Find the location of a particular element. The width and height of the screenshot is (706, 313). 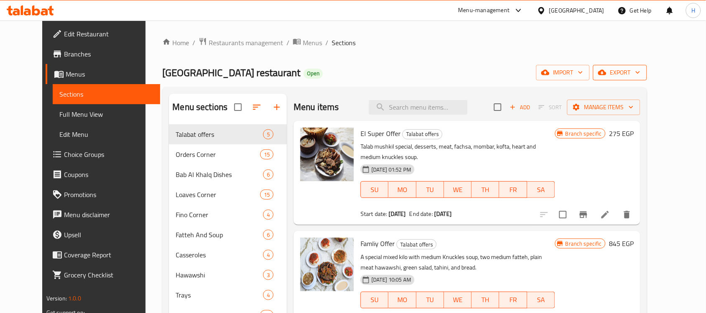

span: Hawawshi is located at coordinates (219, 275).